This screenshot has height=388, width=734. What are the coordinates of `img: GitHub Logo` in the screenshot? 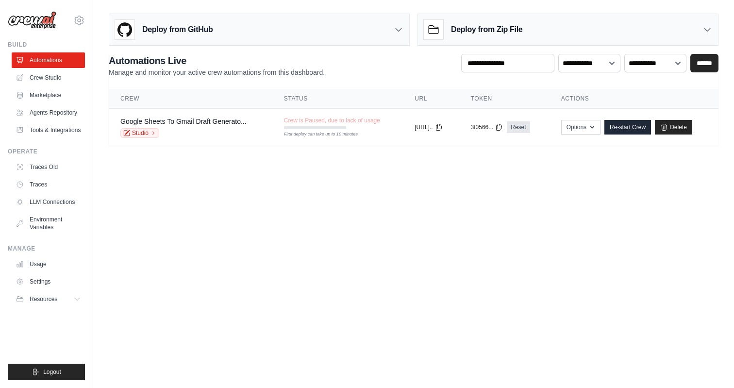 It's located at (125, 30).